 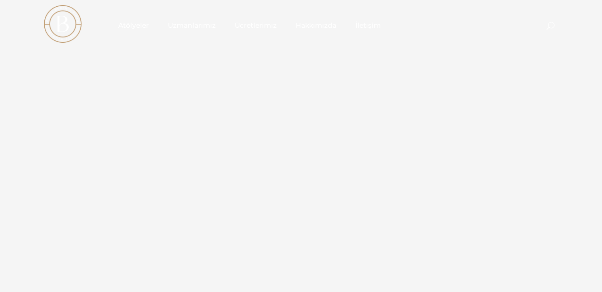 What do you see at coordinates (368, 25) in the screenshot?
I see `a: İletişim` at bounding box center [368, 25].